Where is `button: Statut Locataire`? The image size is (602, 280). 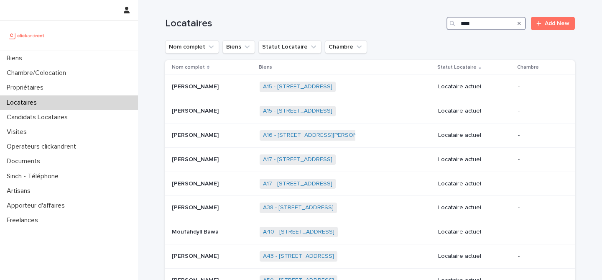 button: Statut Locataire is located at coordinates (290, 47).